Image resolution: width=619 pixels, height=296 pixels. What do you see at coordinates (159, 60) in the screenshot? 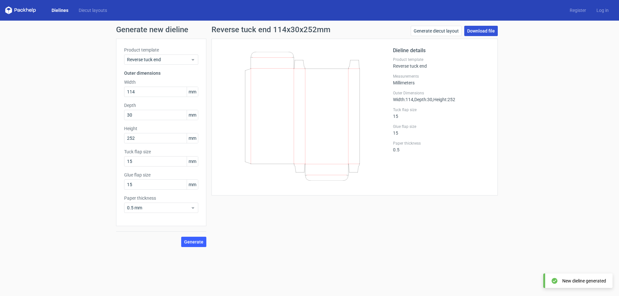
I see `span: Reverse tuck end` at bounding box center [159, 60].